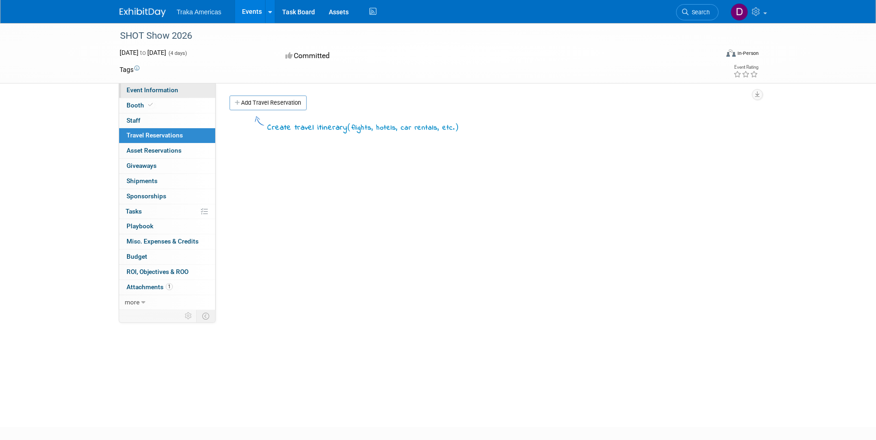 The height and width of the screenshot is (440, 876). I want to click on span: Attachments, so click(150, 287).